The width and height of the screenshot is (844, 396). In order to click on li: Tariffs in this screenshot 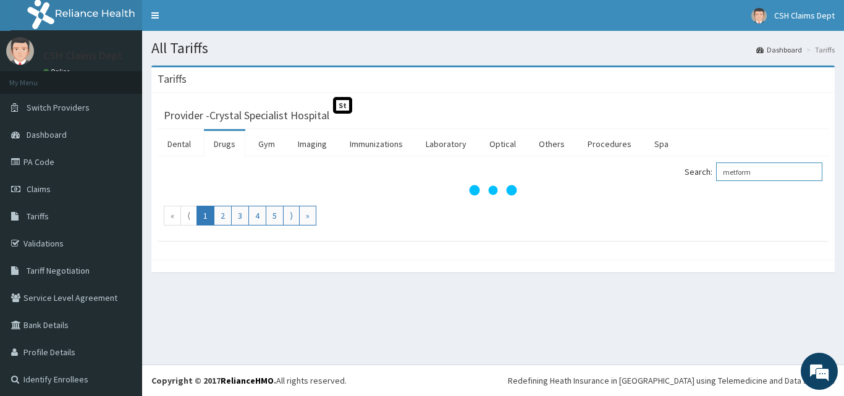, I will do `click(818, 49)`.